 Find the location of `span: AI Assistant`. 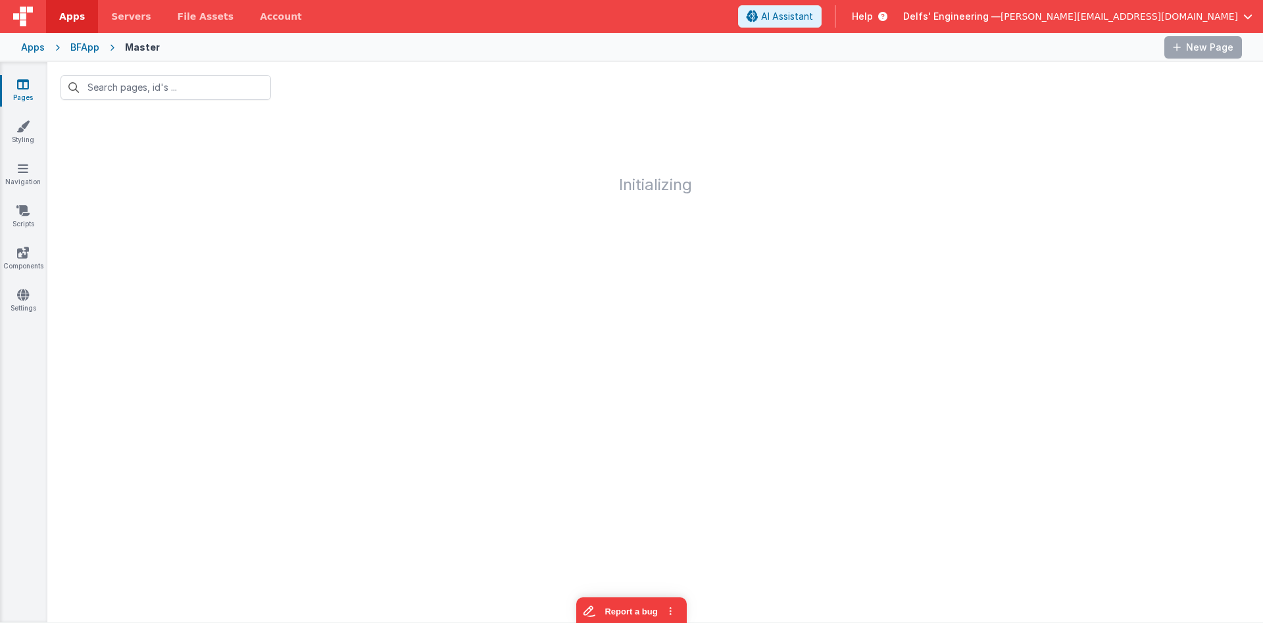

span: AI Assistant is located at coordinates (787, 16).